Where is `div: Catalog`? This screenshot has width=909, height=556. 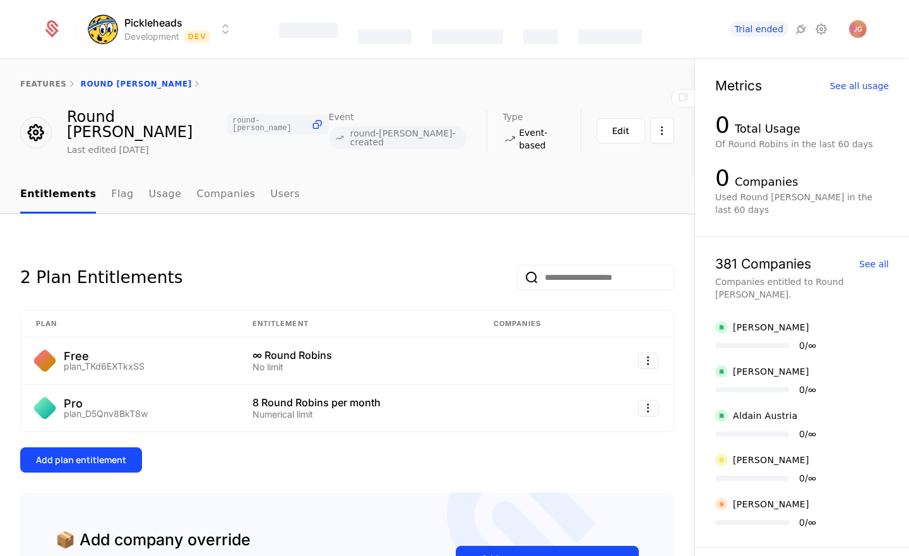
div: Catalog is located at coordinates (385, 37).